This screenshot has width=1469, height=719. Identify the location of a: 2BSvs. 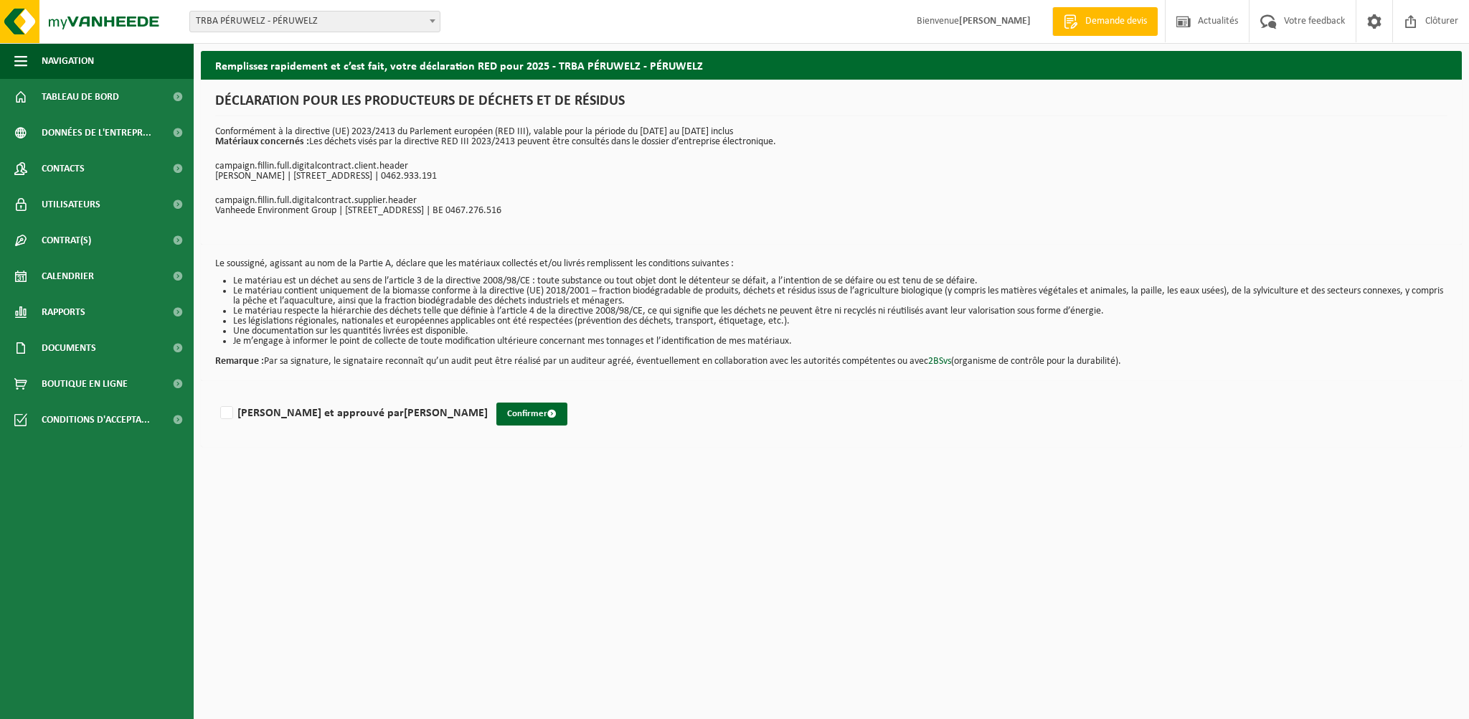
(940, 361).